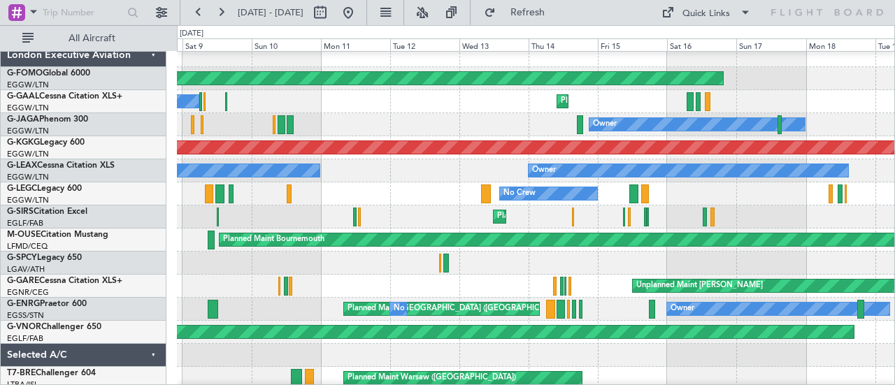  I want to click on a: G-SIRSCitation Excel, so click(47, 212).